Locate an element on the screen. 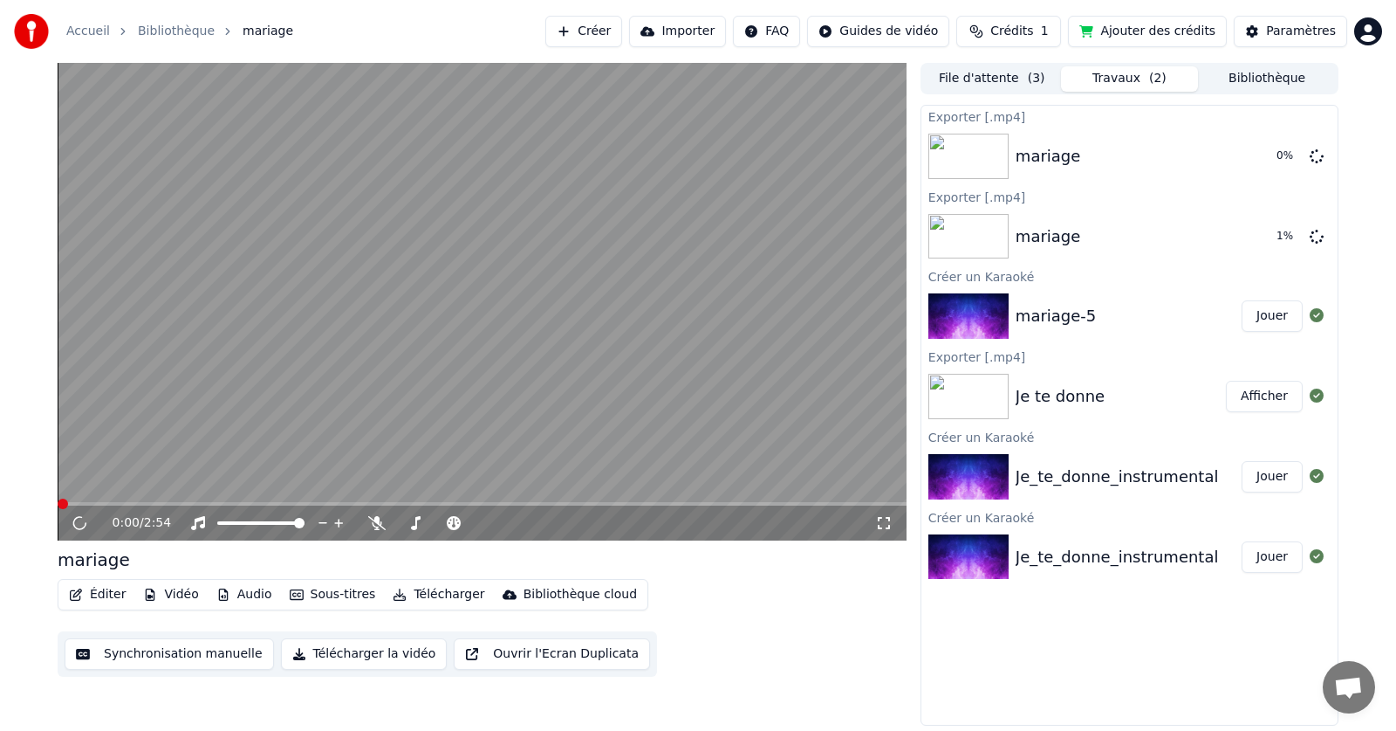 The height and width of the screenshot is (731, 1396). div: Je te donne is located at coordinates (1060, 396).